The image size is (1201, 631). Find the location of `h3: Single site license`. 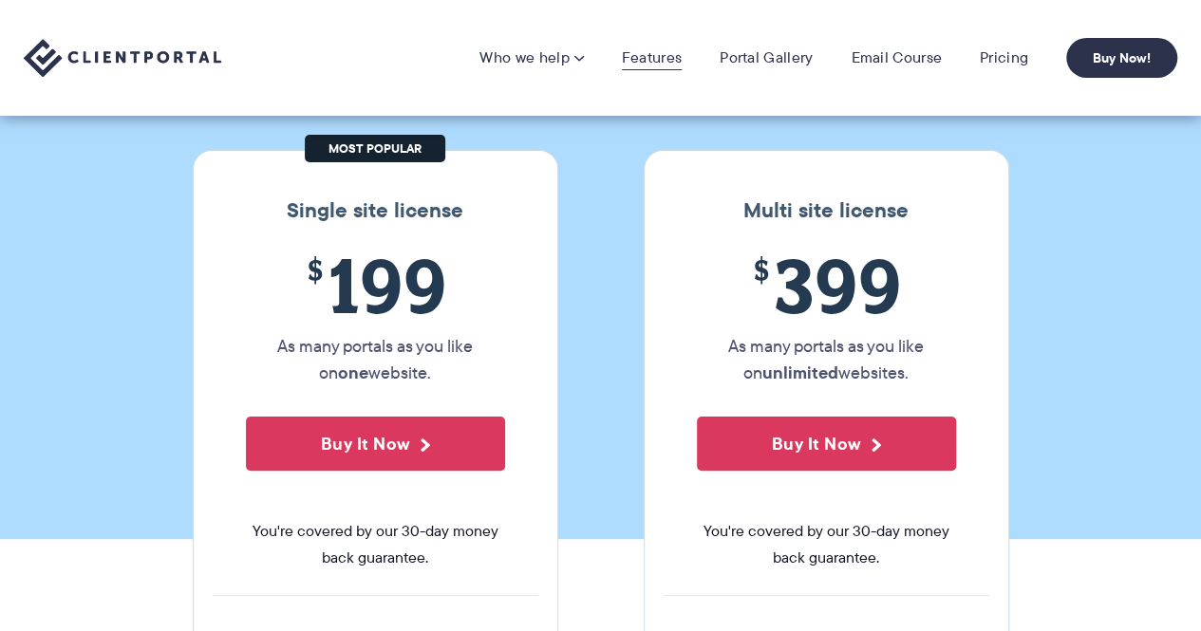

h3: Single site license is located at coordinates (375, 211).